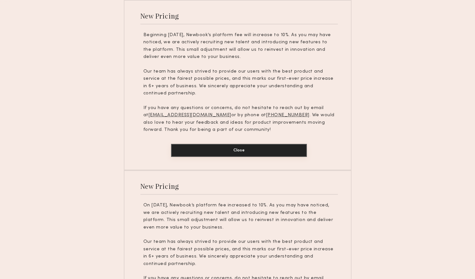 The image size is (475, 279). I want to click on p: If you have any questions or concerns, do not hesitate to reach out by email at or by phone at . ..., so click(239, 119).